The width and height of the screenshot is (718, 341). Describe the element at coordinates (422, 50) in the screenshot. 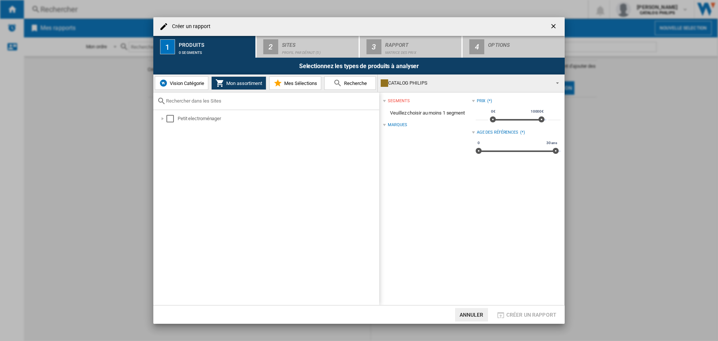

I see `div: Matrice des prix` at that location.